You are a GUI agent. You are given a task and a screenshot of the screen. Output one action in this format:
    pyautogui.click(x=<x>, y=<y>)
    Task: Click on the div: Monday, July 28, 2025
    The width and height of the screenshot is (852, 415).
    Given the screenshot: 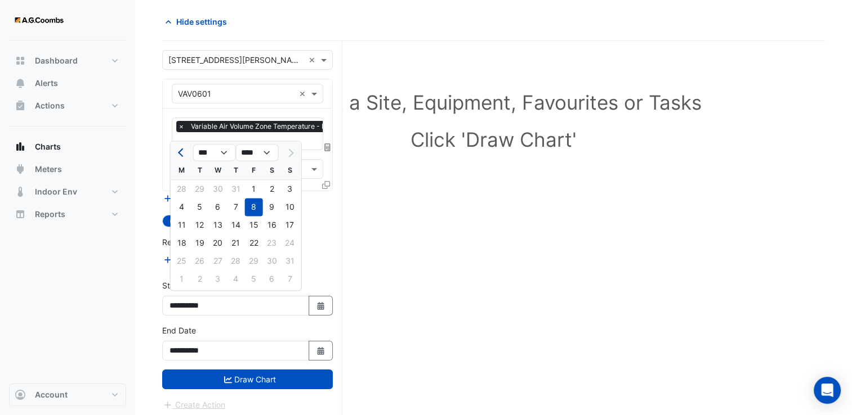 What is the action you would take?
    pyautogui.click(x=182, y=189)
    